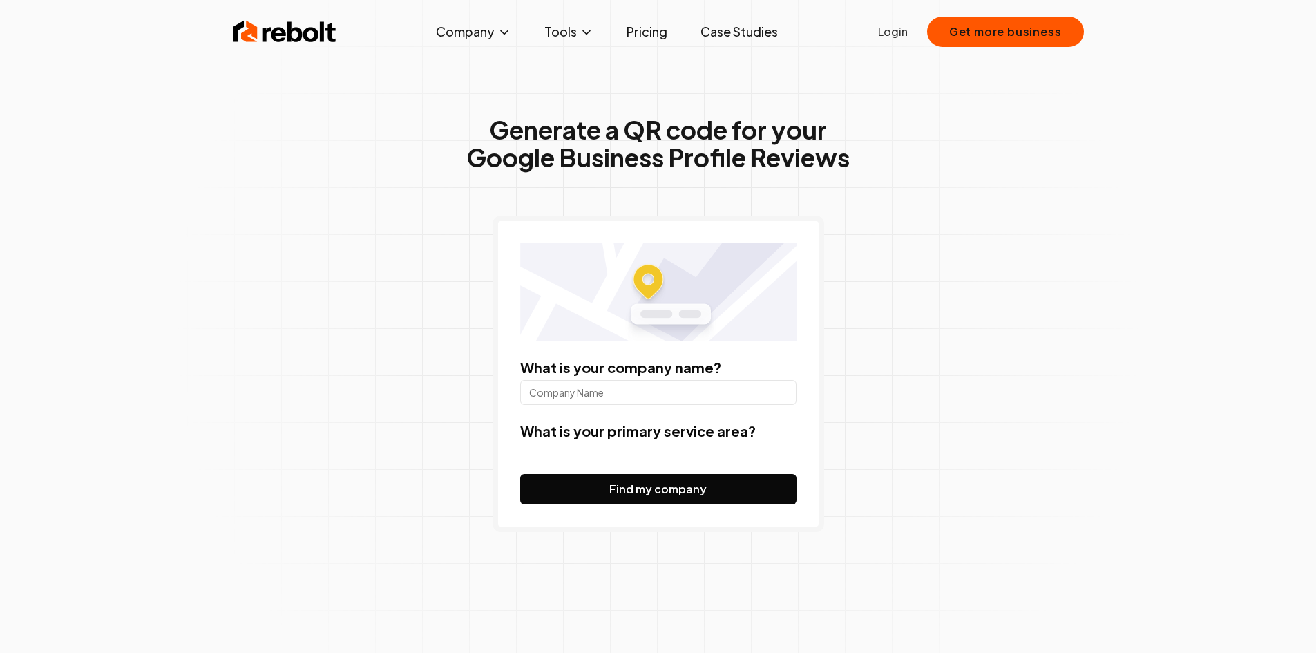 Image resolution: width=1316 pixels, height=653 pixels. What do you see at coordinates (638, 430) in the screenshot?
I see `label: What is your primary service area?` at bounding box center [638, 430].